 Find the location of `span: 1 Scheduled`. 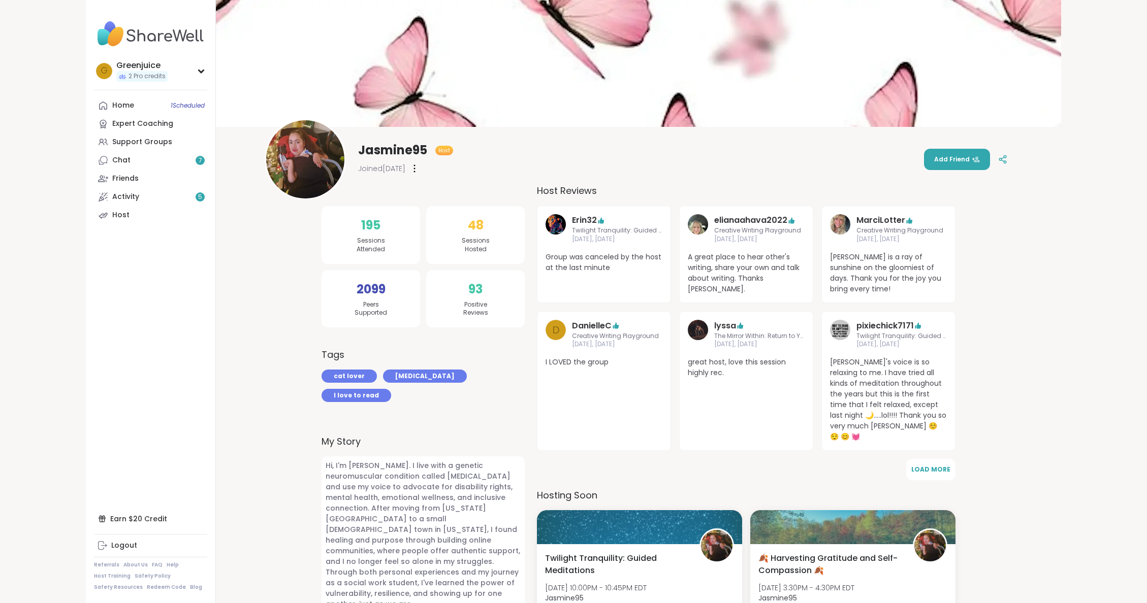

span: 1 Scheduled is located at coordinates (187, 106).